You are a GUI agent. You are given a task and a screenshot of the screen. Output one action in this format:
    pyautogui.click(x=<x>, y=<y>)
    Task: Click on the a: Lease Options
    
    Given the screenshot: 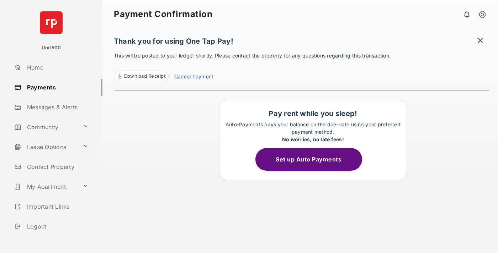 What is the action you would take?
    pyautogui.click(x=46, y=147)
    